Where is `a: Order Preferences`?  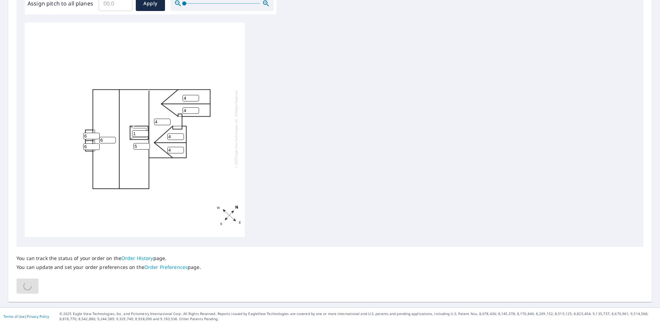 a: Order Preferences is located at coordinates (166, 267).